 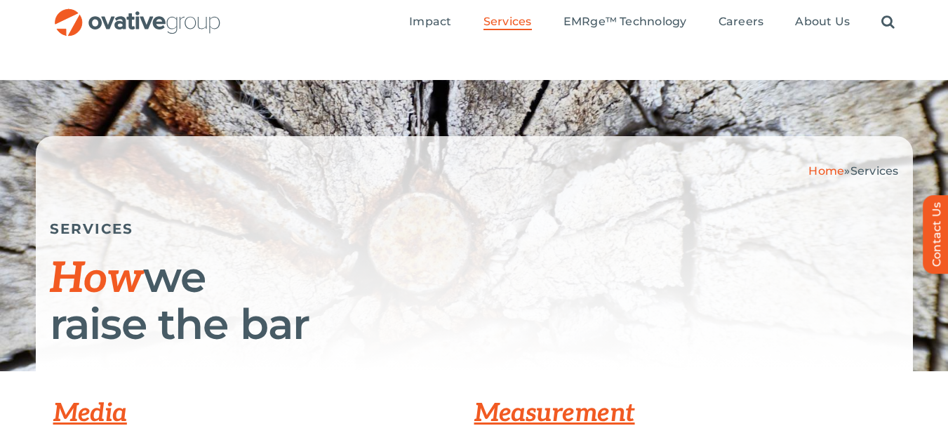 I want to click on a: About Us, so click(x=823, y=22).